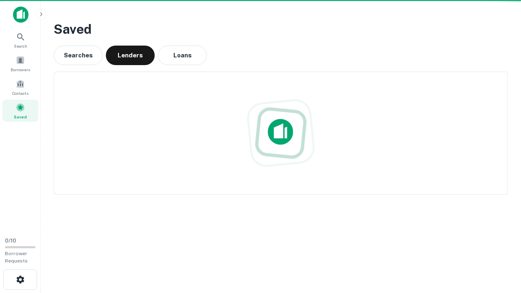 The width and height of the screenshot is (521, 293). Describe the element at coordinates (20, 63) in the screenshot. I see `div: Borrowers` at that location.